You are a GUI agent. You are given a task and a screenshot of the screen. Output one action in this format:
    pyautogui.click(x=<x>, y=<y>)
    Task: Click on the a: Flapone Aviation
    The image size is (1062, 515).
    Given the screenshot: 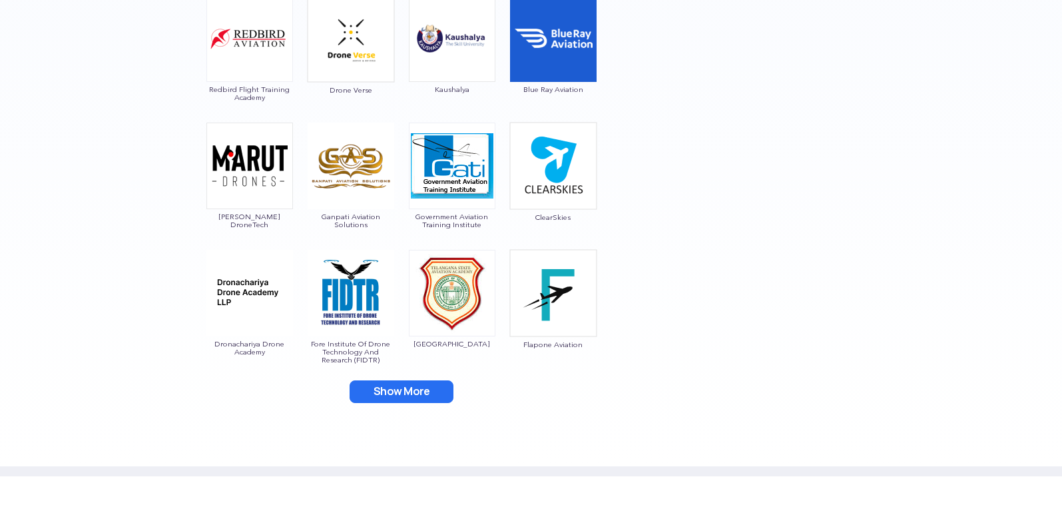 What is the action you would take?
    pyautogui.click(x=554, y=317)
    